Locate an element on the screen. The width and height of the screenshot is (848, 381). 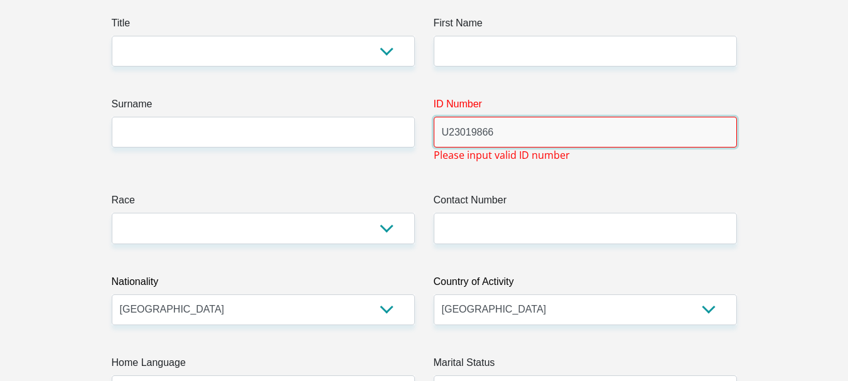
label: Race is located at coordinates (263, 203).